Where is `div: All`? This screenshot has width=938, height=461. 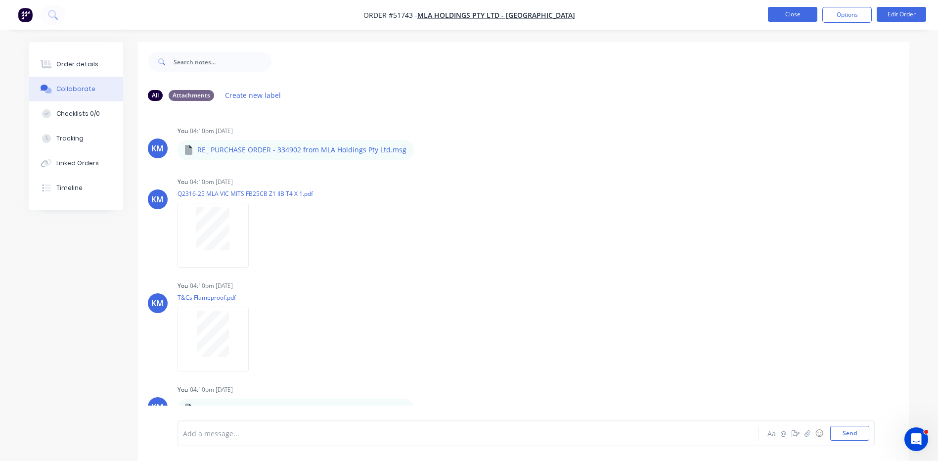
div: All is located at coordinates (155, 95).